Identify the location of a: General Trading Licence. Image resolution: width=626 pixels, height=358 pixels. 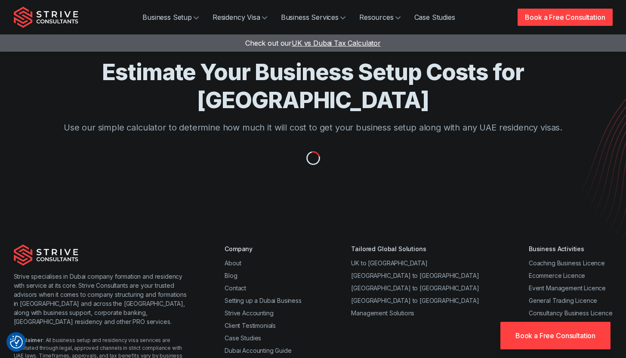
(563, 300).